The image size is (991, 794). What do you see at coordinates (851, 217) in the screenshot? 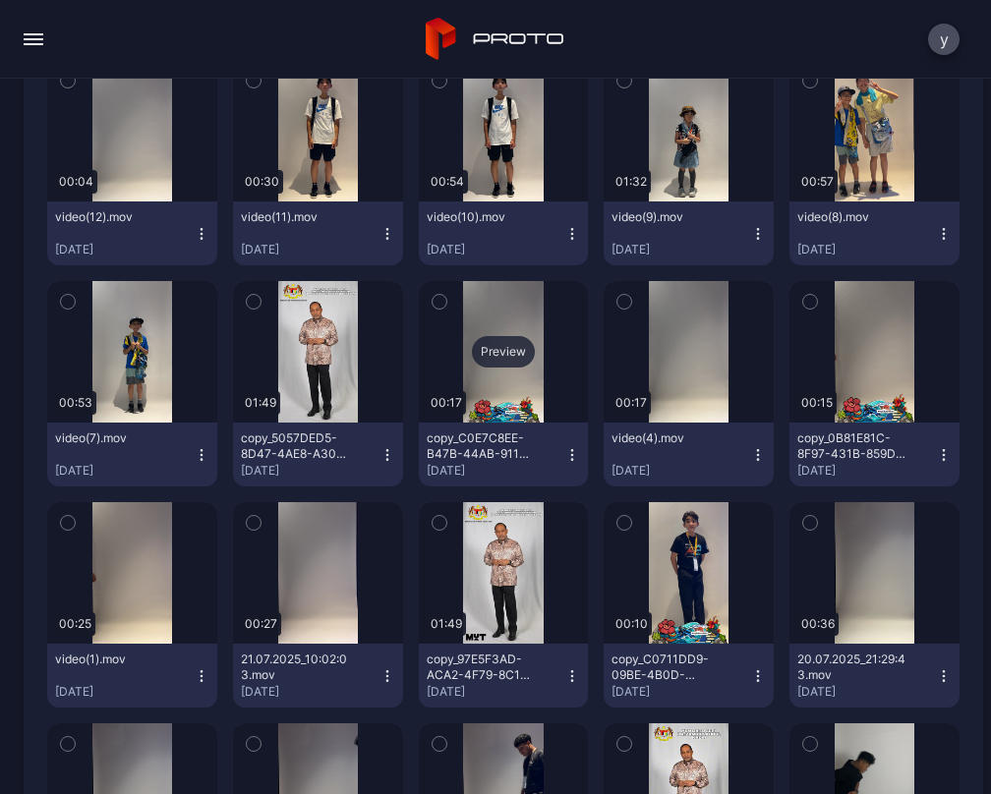
I see `div: video(8).mov` at bounding box center [851, 217].